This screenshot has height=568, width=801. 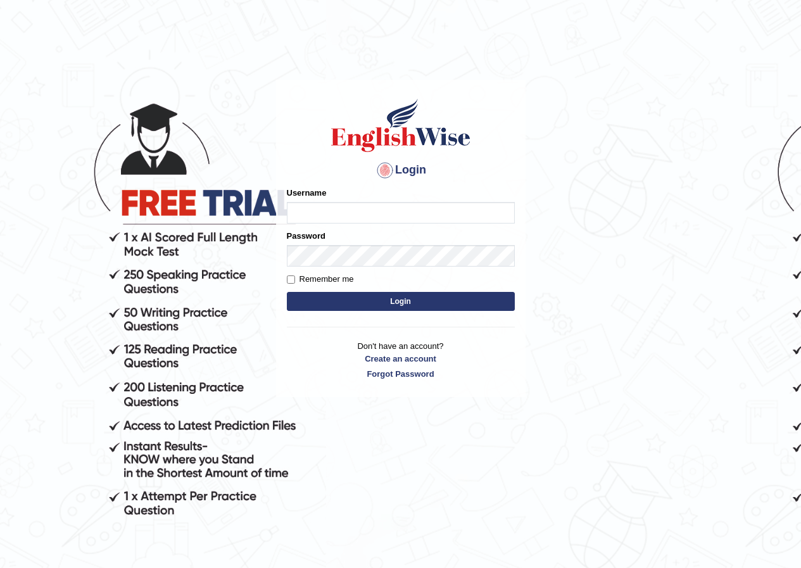 I want to click on input: Remember me, so click(x=290, y=279).